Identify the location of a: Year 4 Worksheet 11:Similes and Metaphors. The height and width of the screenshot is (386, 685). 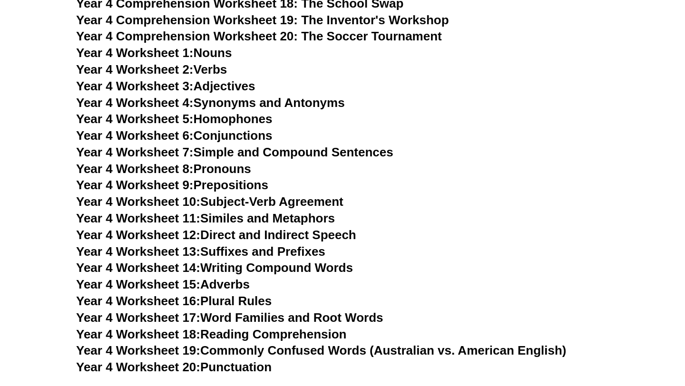
(205, 218).